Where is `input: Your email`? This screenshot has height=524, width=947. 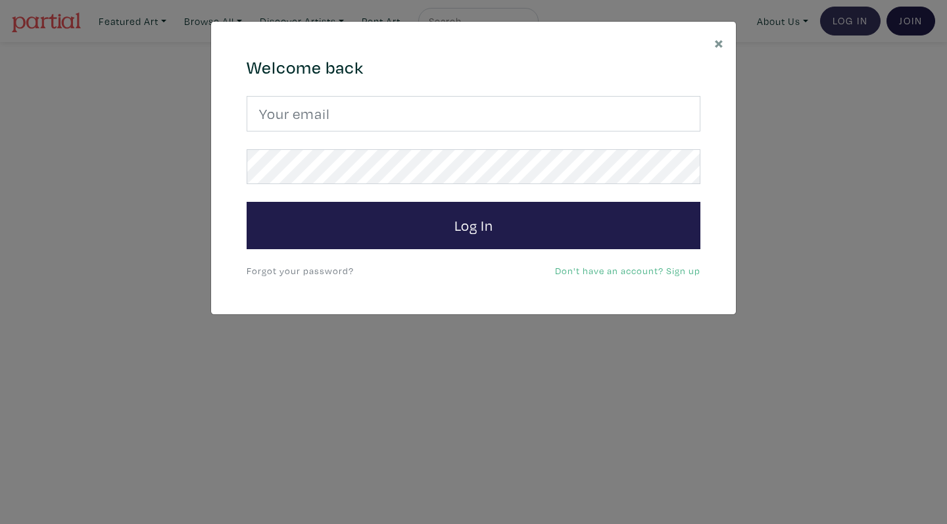
input: Your email is located at coordinates (474, 114).